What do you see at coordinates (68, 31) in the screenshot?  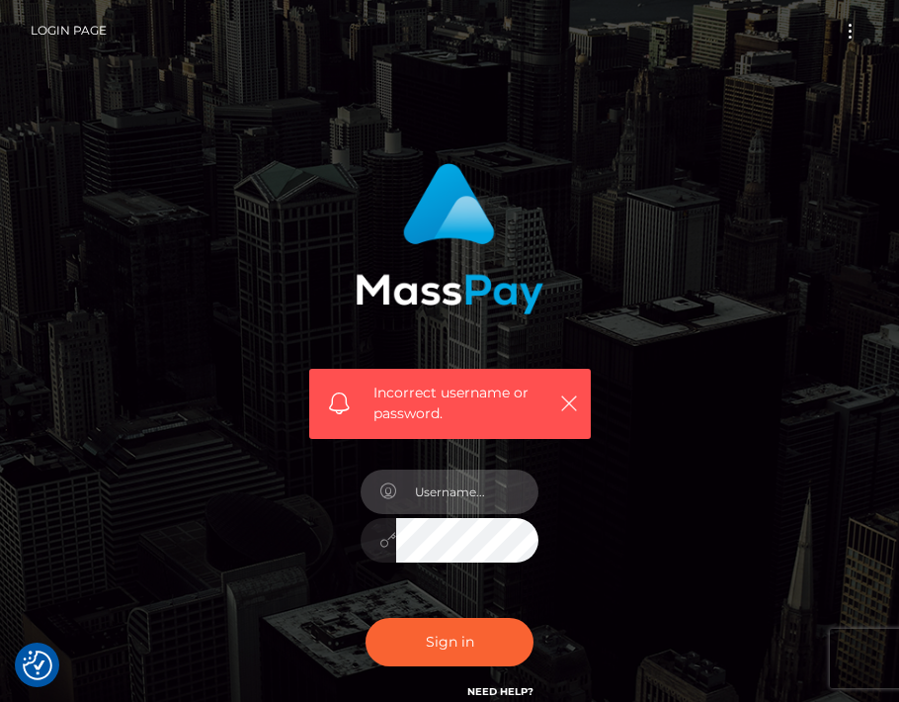 I see `a: Login Page` at bounding box center [68, 31].